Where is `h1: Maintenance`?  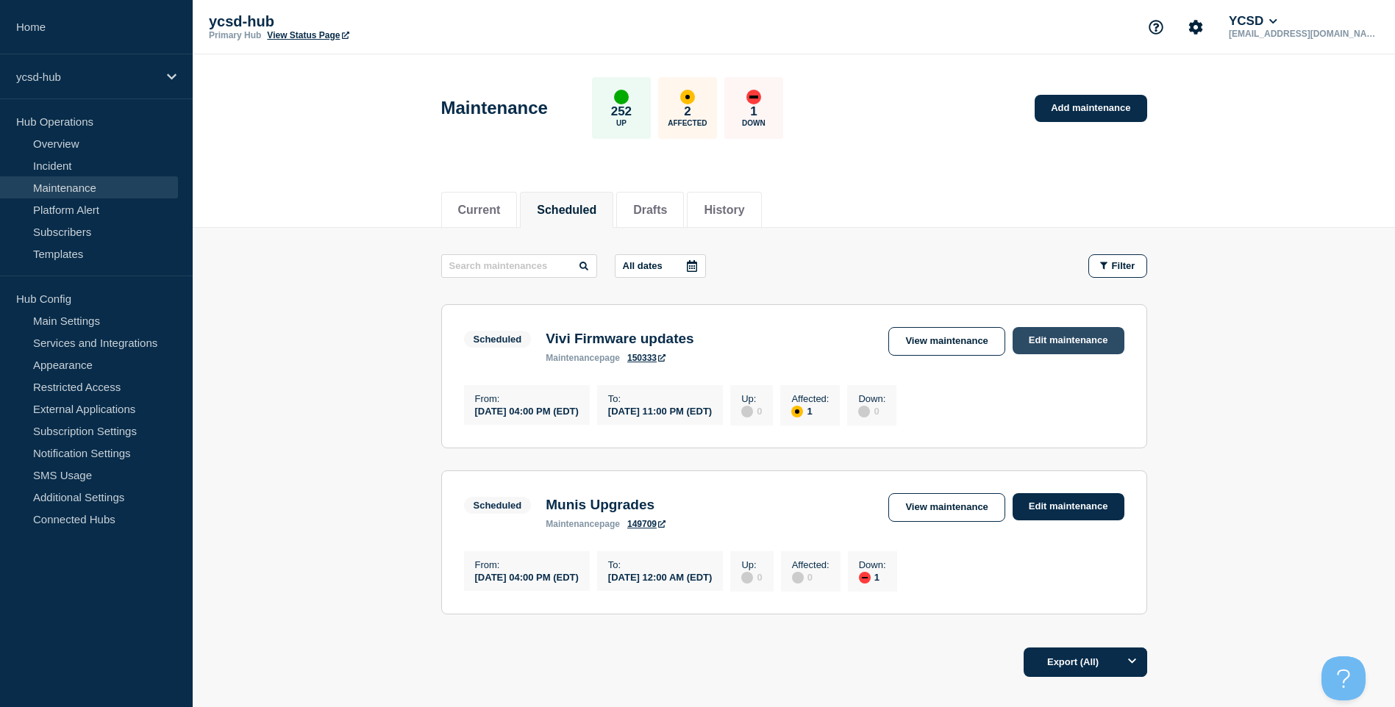 h1: Maintenance is located at coordinates (494, 108).